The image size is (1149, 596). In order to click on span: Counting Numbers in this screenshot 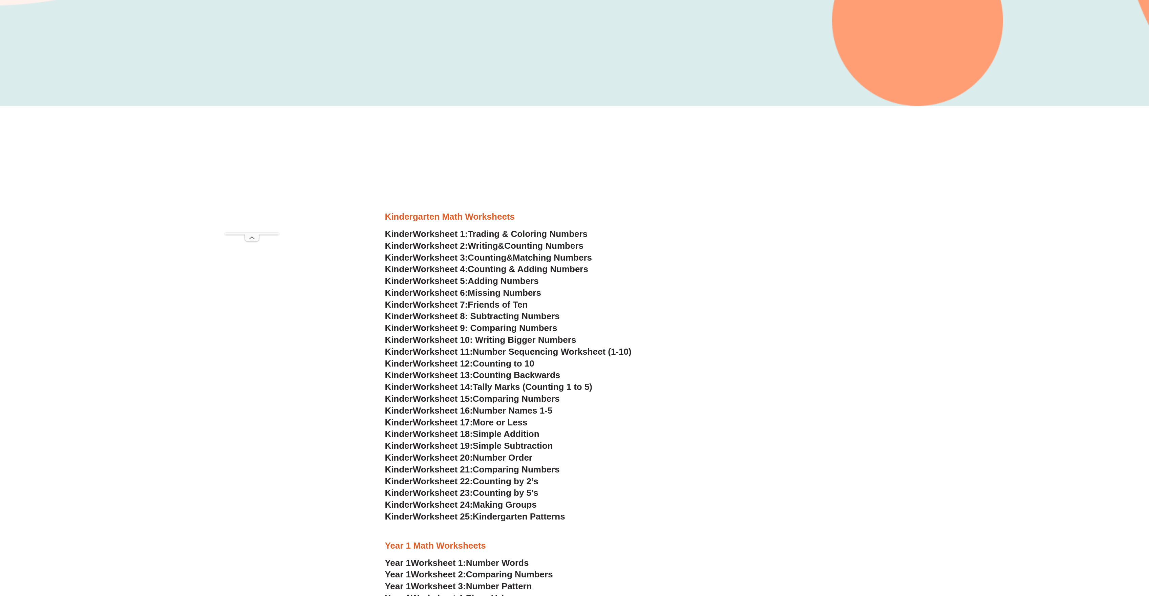, I will do `click(544, 246)`.